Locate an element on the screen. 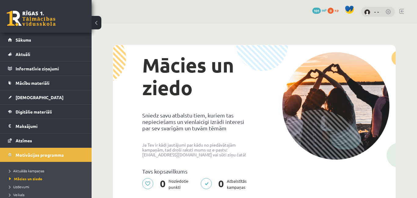 Image resolution: width=417 pixels, height=198 pixels. a: Mācies un ziedo is located at coordinates (47, 178).